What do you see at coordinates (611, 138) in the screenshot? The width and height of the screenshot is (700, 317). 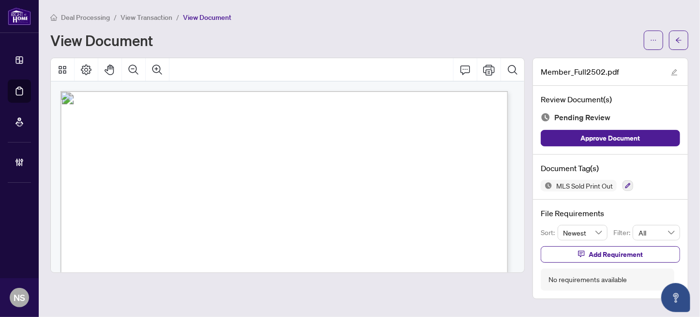 I see `span: Approve Document` at bounding box center [611, 138].